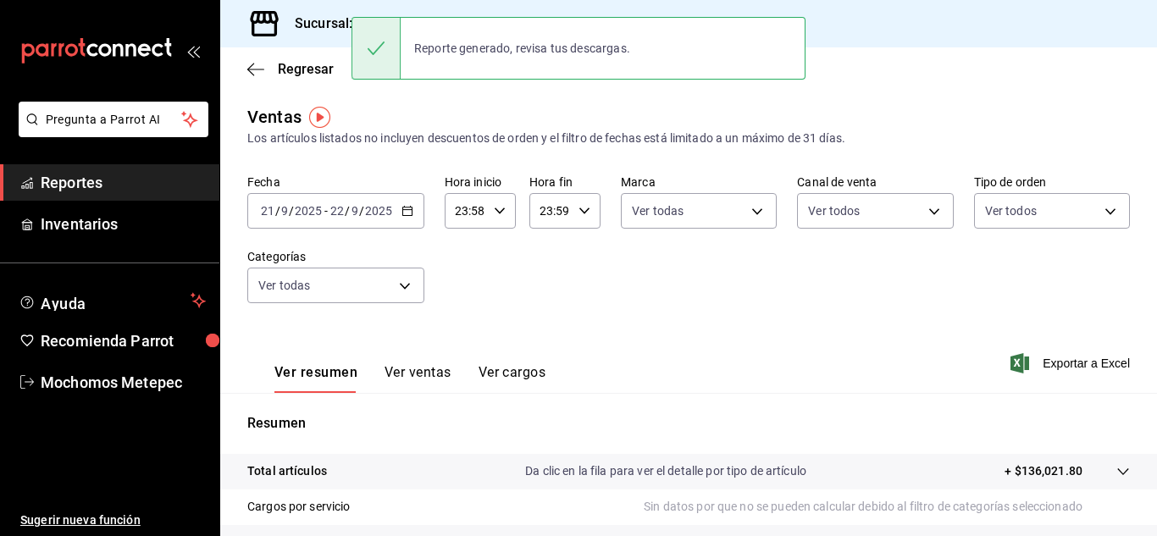 This screenshot has height=536, width=1157. I want to click on button: open_drawer_menu, so click(193, 51).